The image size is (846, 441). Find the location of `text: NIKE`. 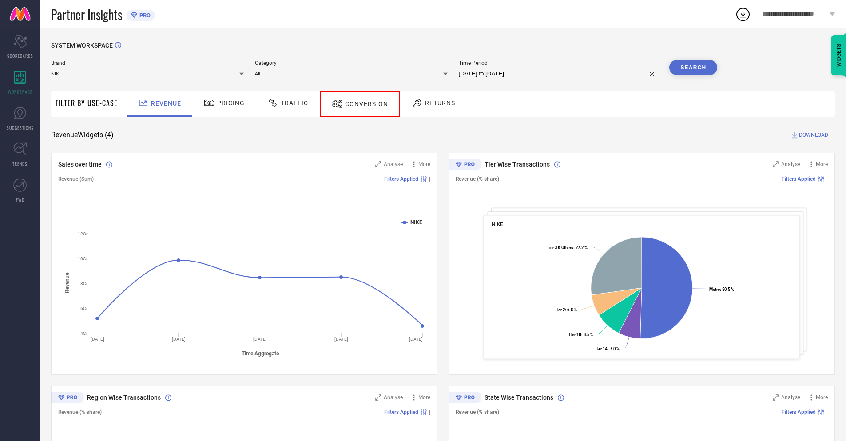

text: NIKE is located at coordinates (416, 222).